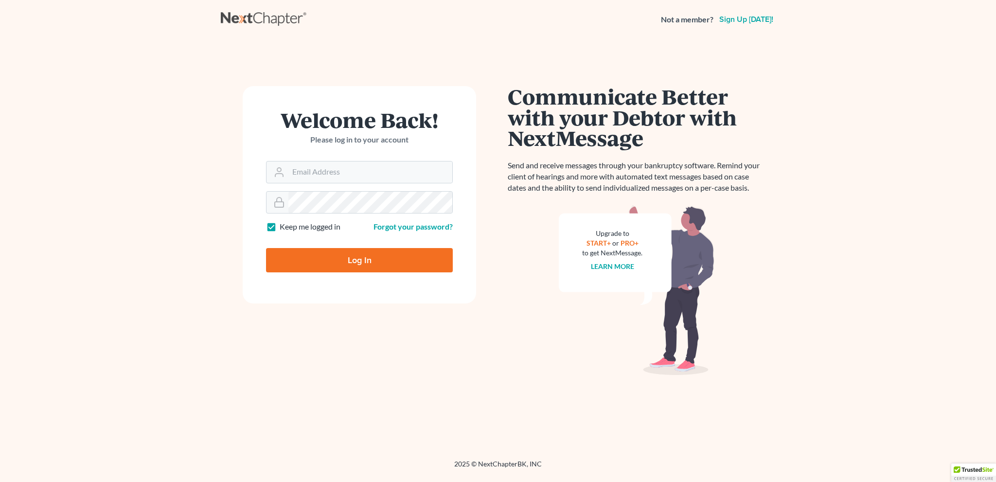  I want to click on input: Email Address, so click(370, 172).